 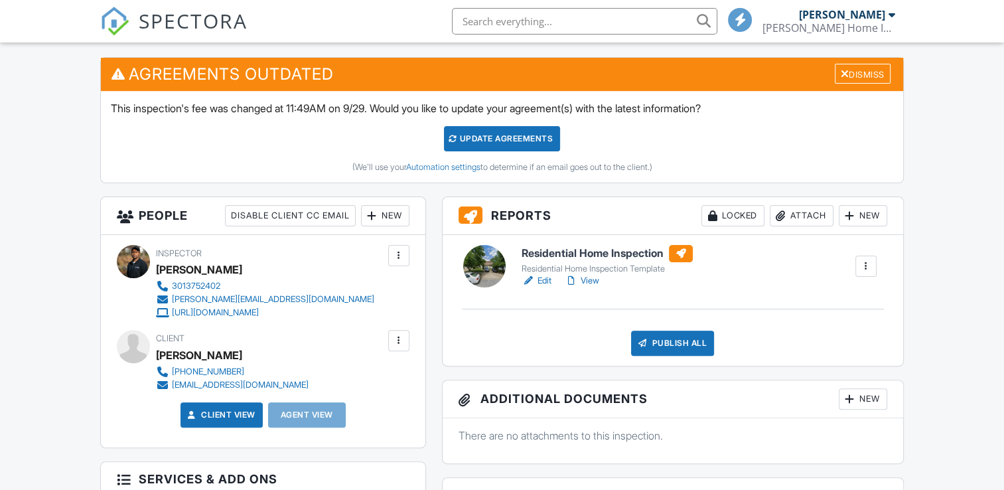 What do you see at coordinates (802, 216) in the screenshot?
I see `div: Attach` at bounding box center [802, 216].